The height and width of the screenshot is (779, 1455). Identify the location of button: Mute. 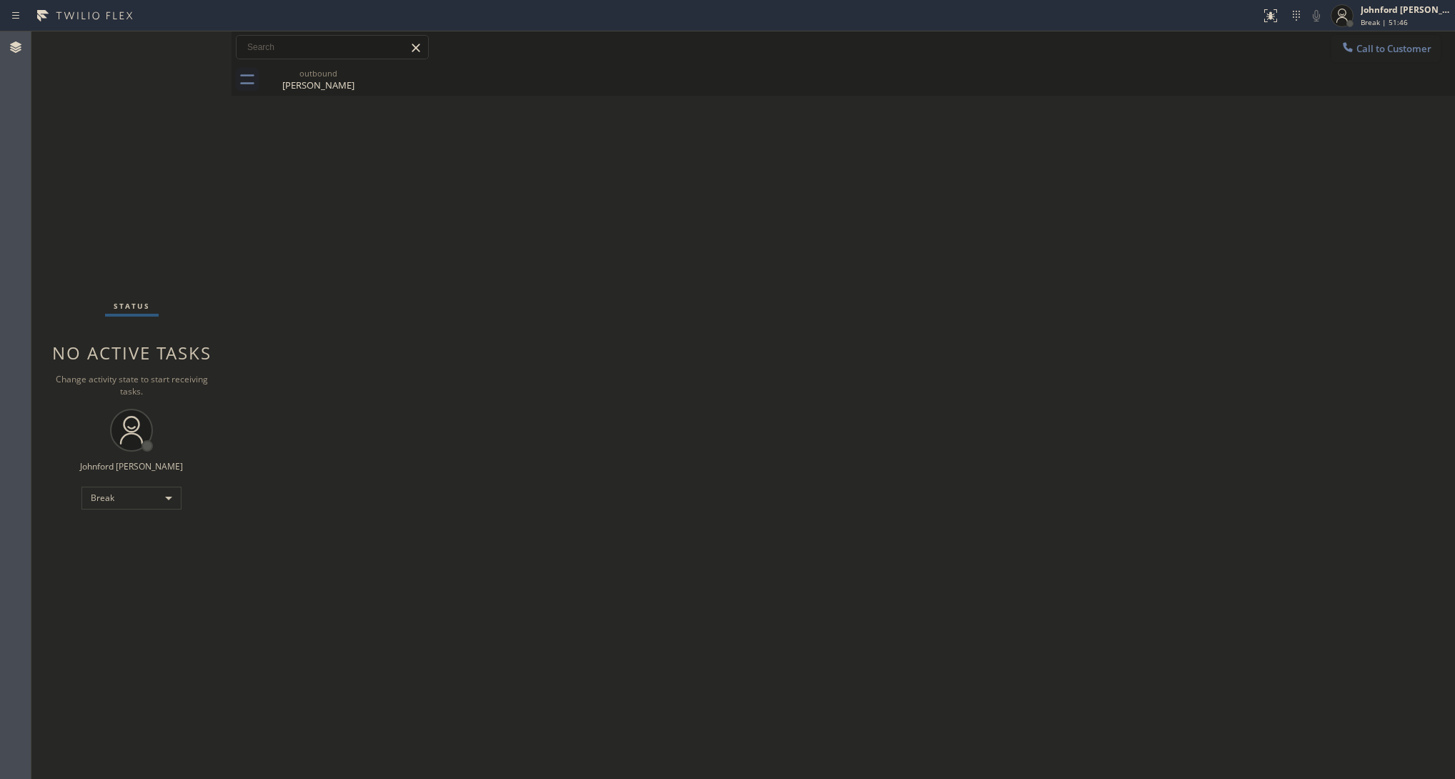
(1316, 16).